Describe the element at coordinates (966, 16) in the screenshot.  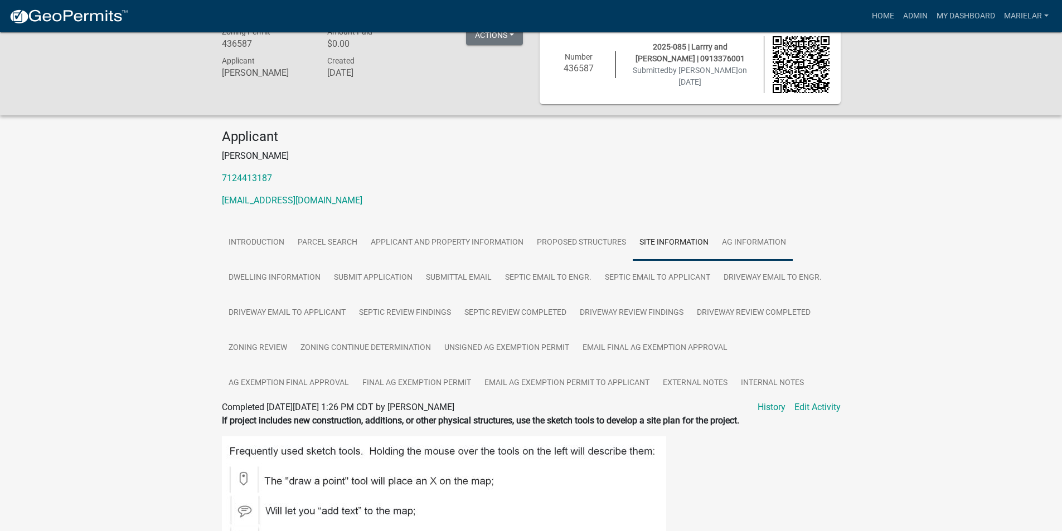
I see `a: My Dashboard` at that location.